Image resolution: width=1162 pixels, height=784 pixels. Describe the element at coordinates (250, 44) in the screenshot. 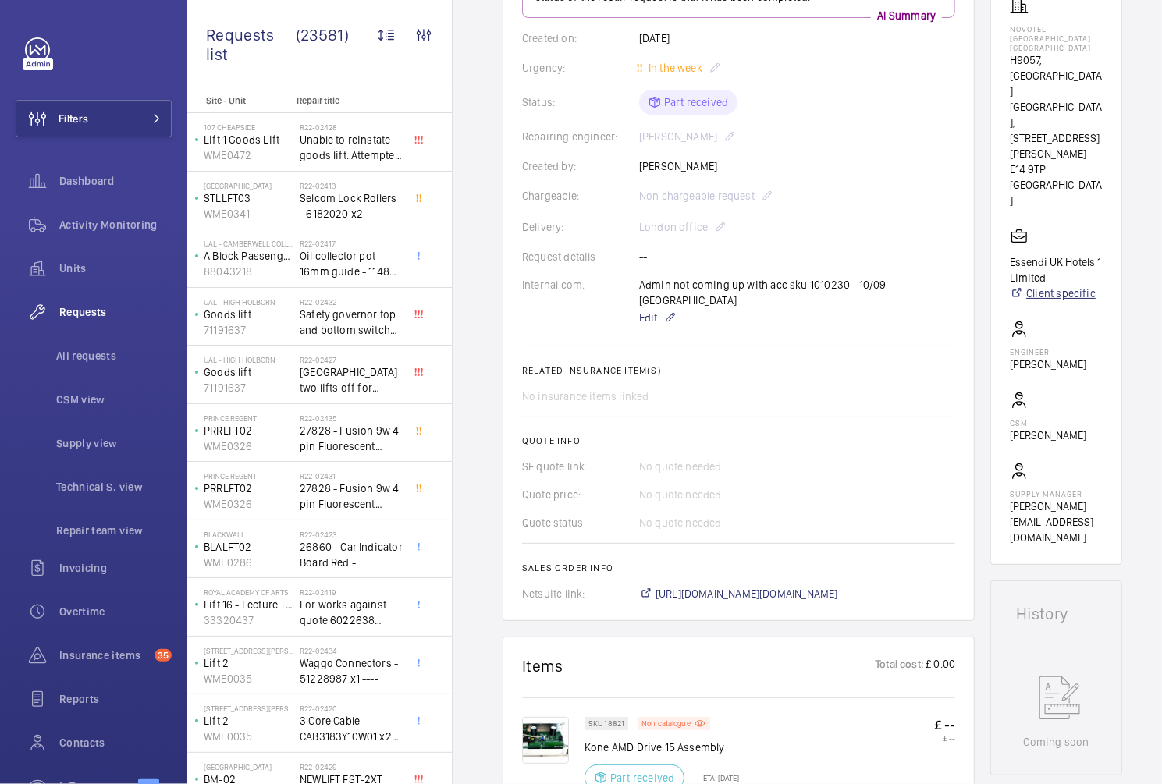

I see `span: Requests list` at that location.